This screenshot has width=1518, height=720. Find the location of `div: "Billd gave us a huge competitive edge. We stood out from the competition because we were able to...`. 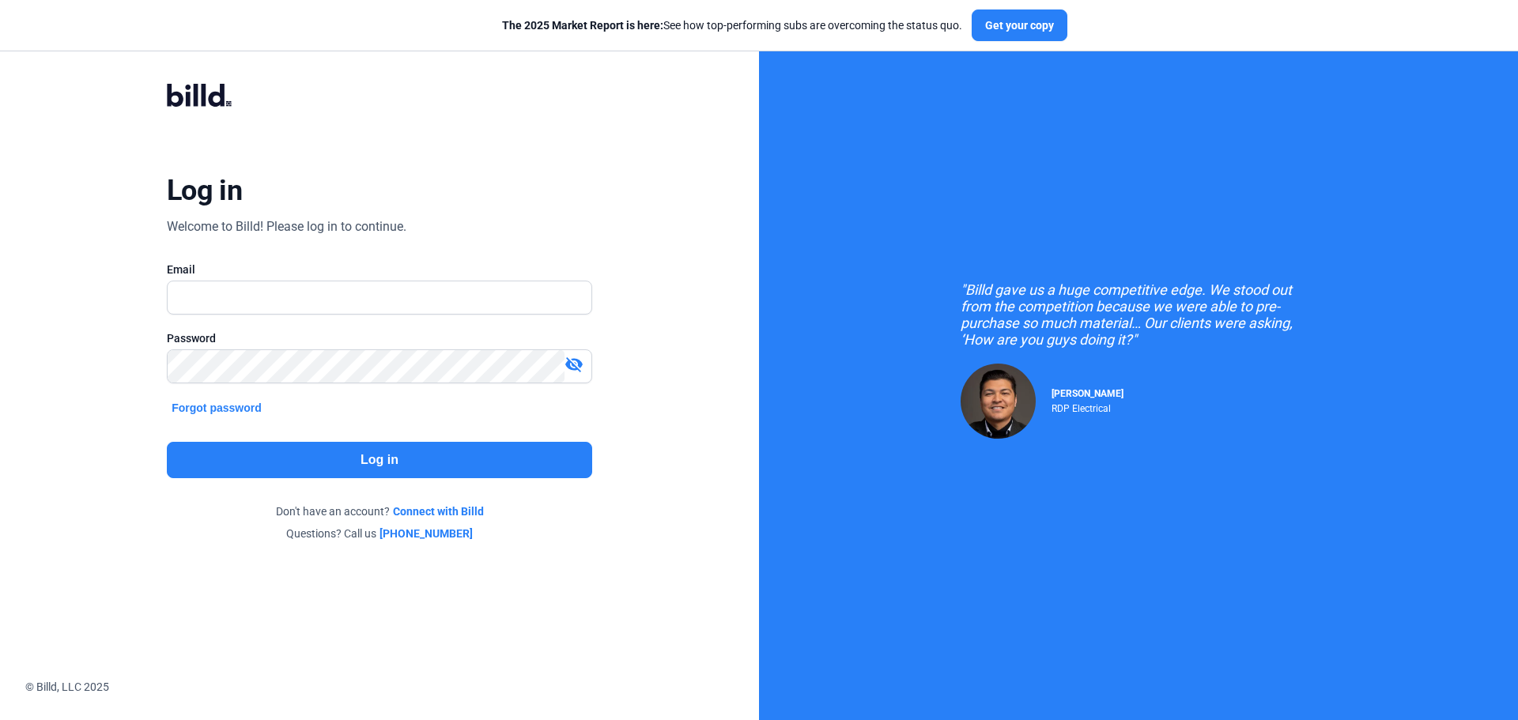

div: "Billd gave us a huge competitive edge. We stood out from the competition because we were able to... is located at coordinates (1138, 315).